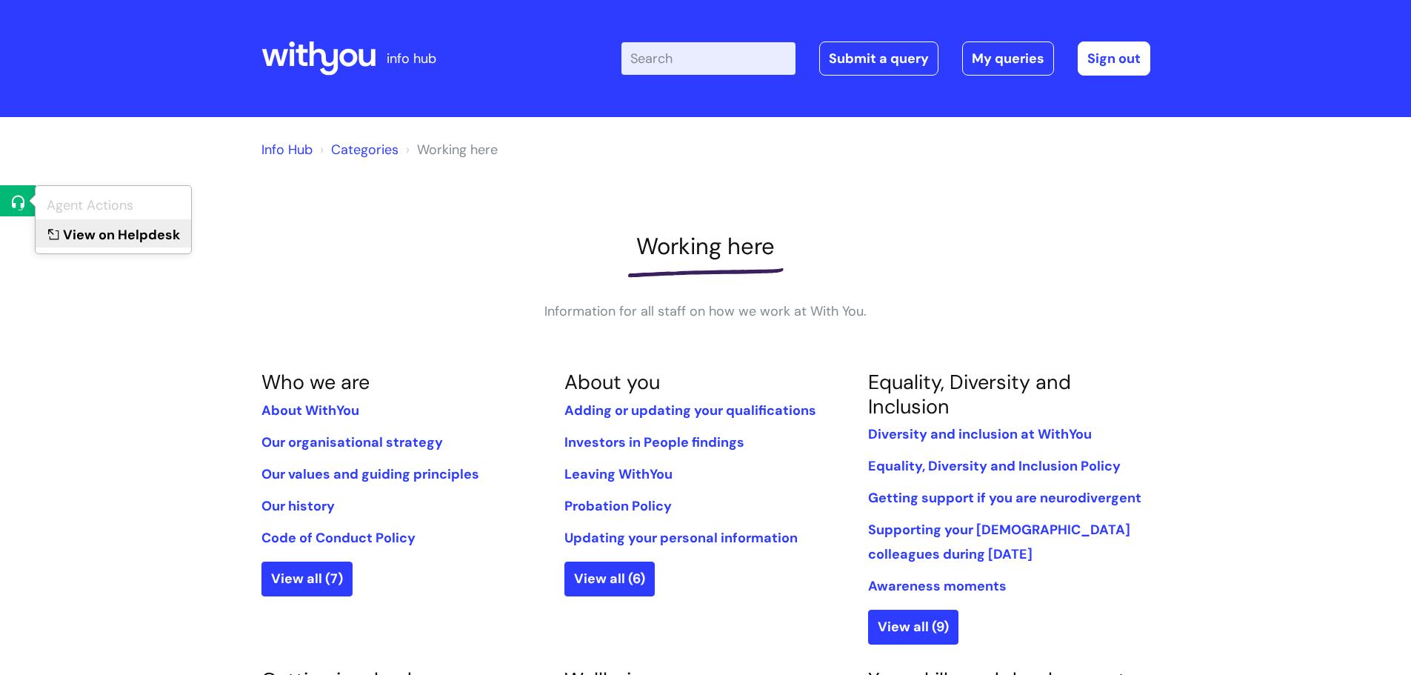  Describe the element at coordinates (654, 442) in the screenshot. I see `a: Investors in People findings` at that location.